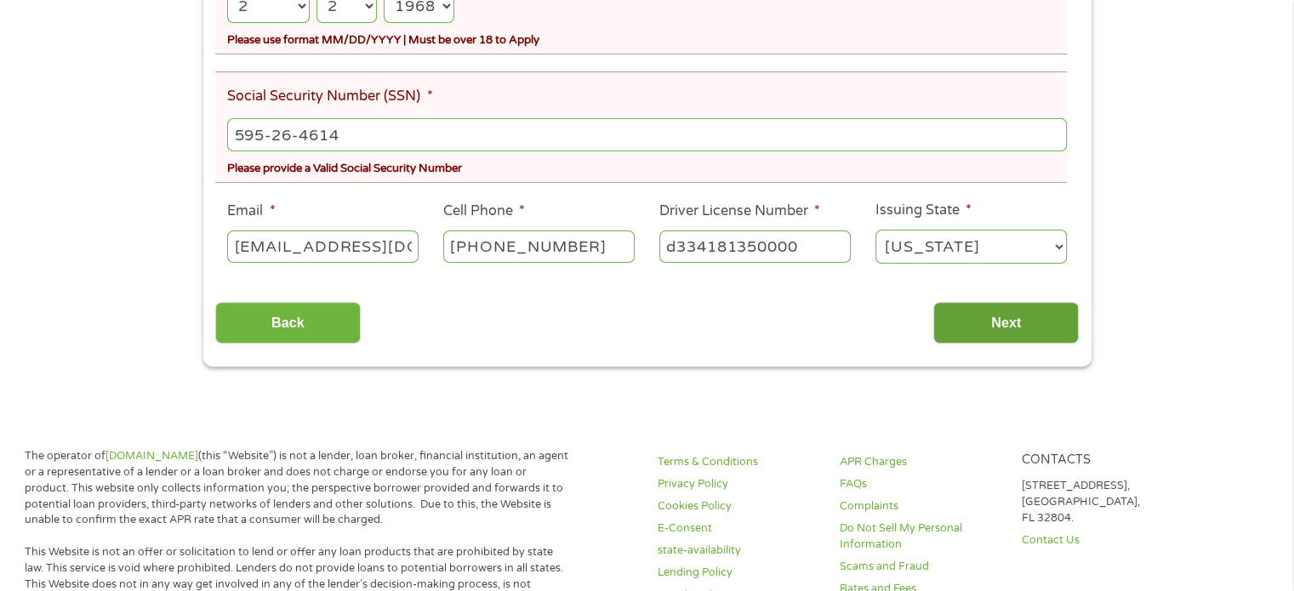  I want to click on h4: Contacts, so click(1102, 460).